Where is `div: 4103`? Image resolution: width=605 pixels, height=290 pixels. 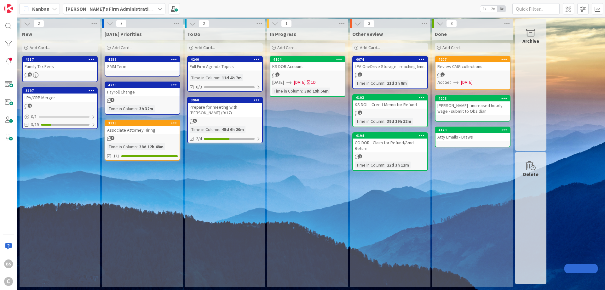
div: 4103 is located at coordinates (390, 98).